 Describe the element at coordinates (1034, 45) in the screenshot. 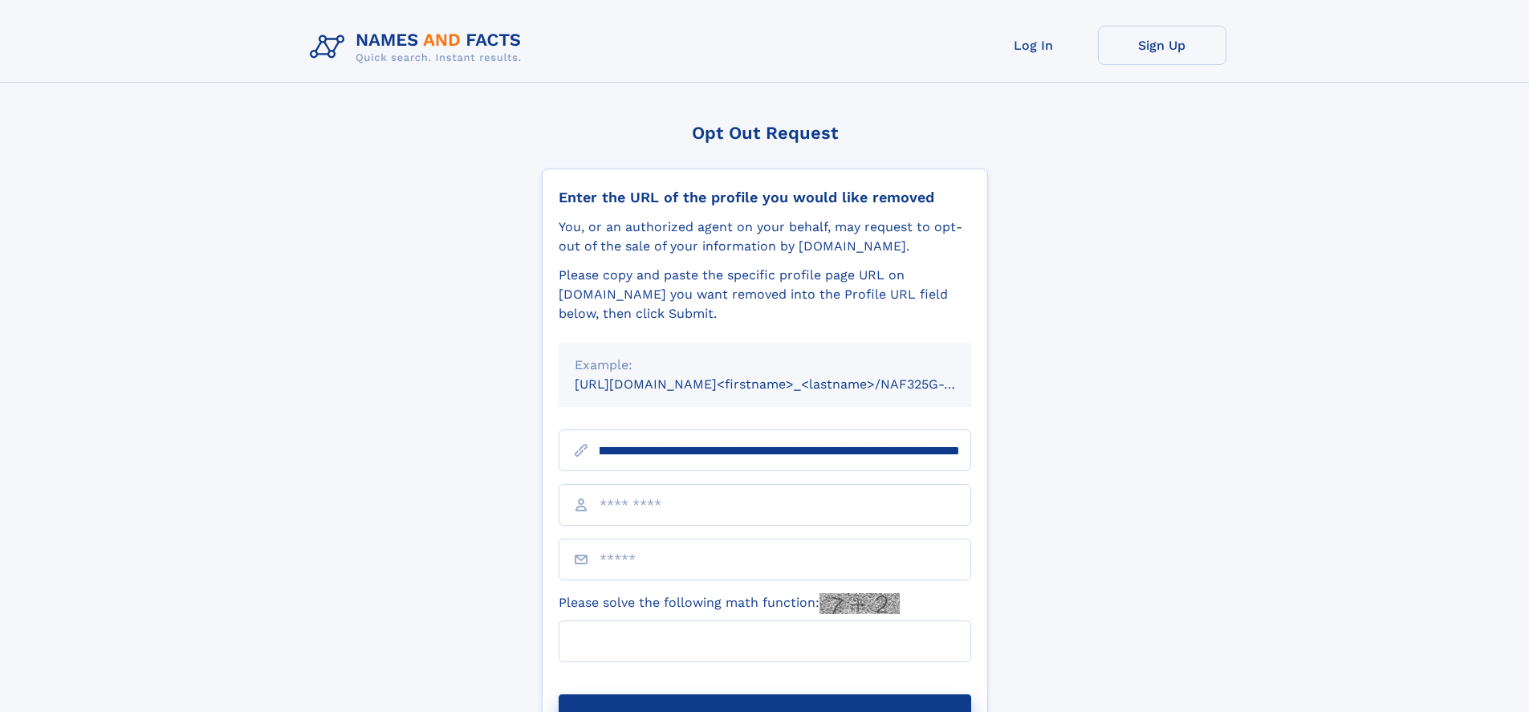

I see `a: Log In` at that location.